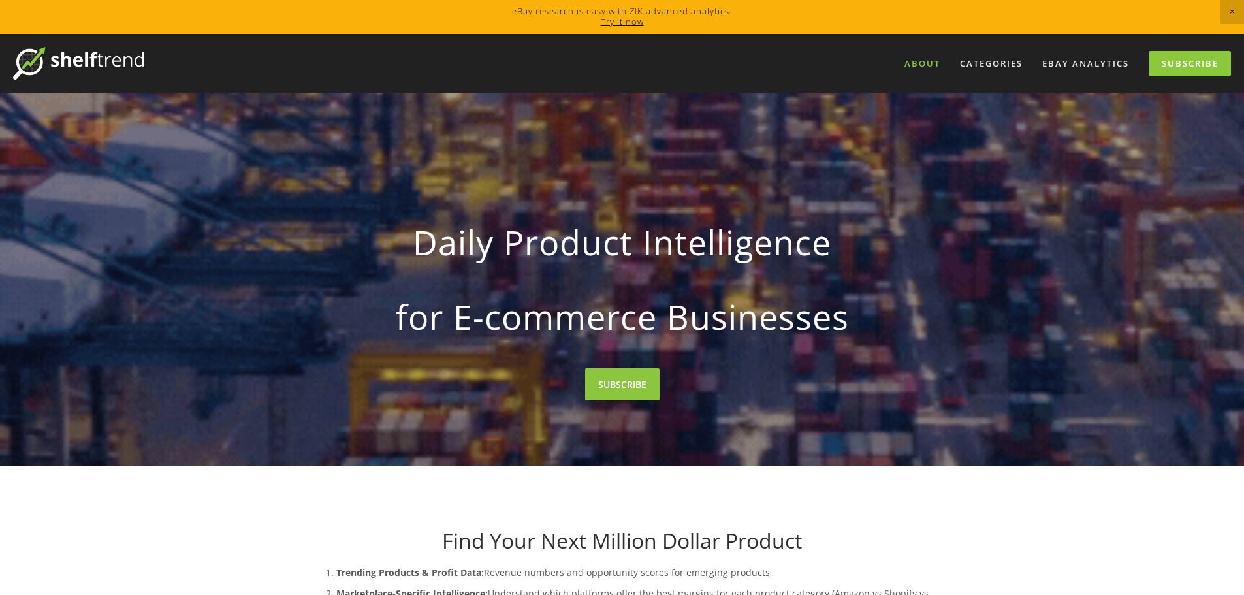 Image resolution: width=1244 pixels, height=595 pixels. Describe the element at coordinates (636, 572) in the screenshot. I see `p: Revenue numbers and opportunity scores for emerging products` at that location.